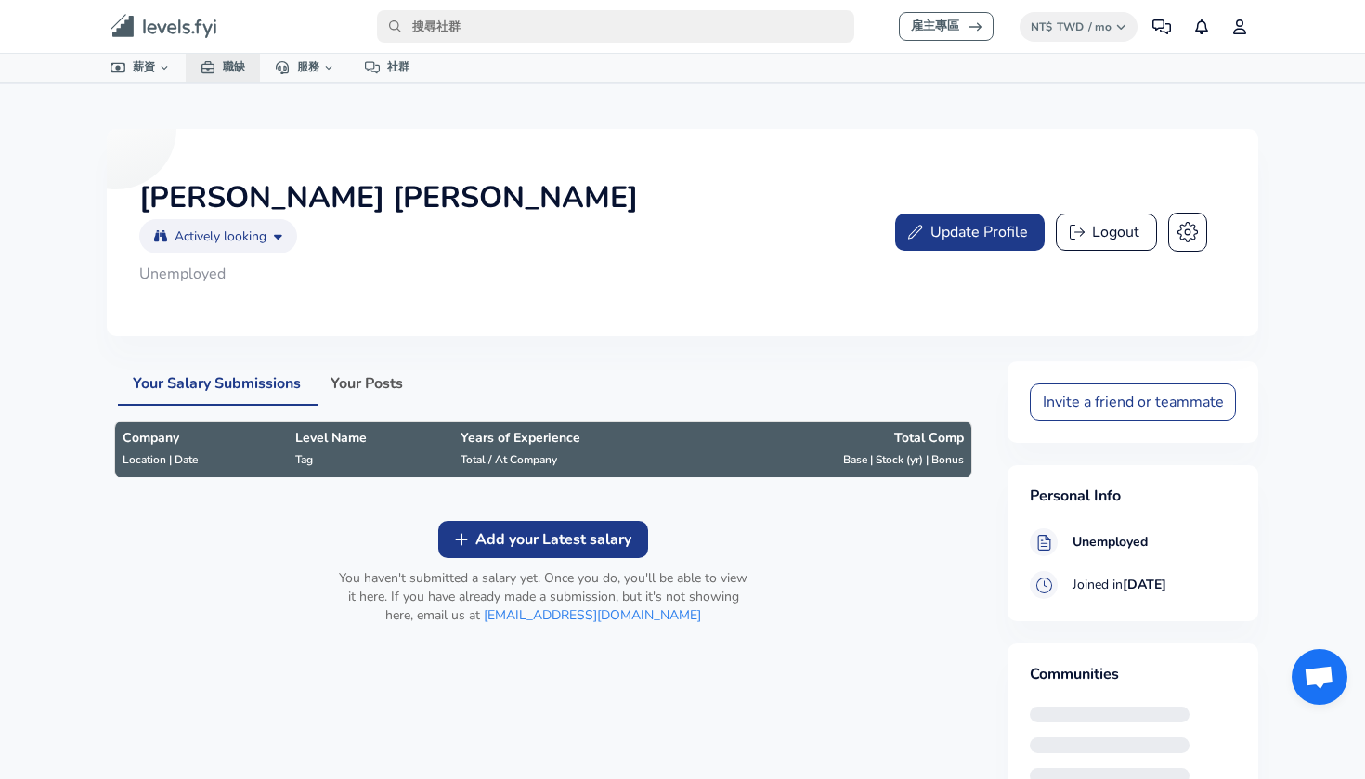  Describe the element at coordinates (1078, 27) in the screenshot. I see `button: NT$TWD/ mo` at that location.